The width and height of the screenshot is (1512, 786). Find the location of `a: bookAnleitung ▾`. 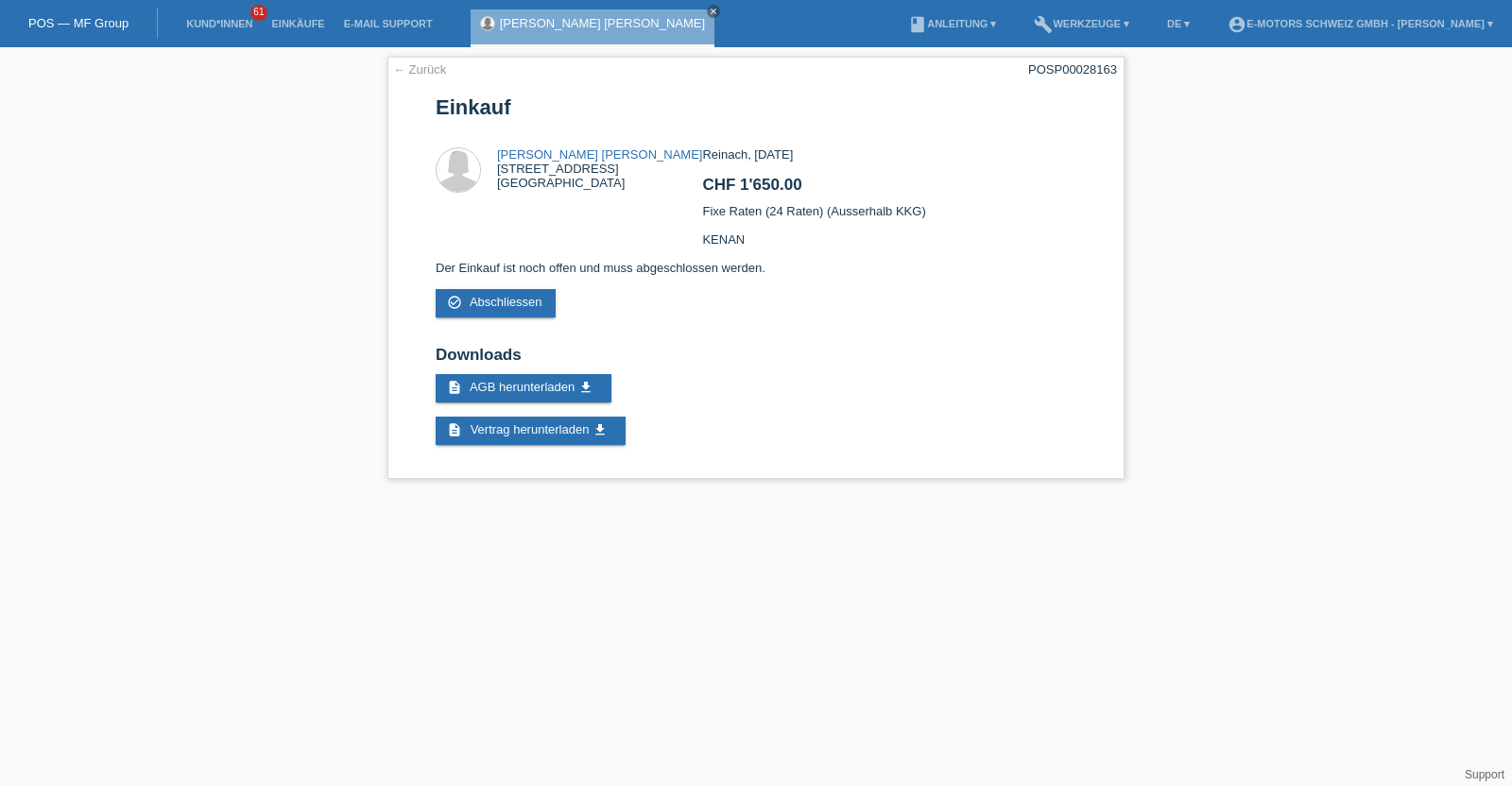

a: bookAnleitung ▾ is located at coordinates (951, 24).